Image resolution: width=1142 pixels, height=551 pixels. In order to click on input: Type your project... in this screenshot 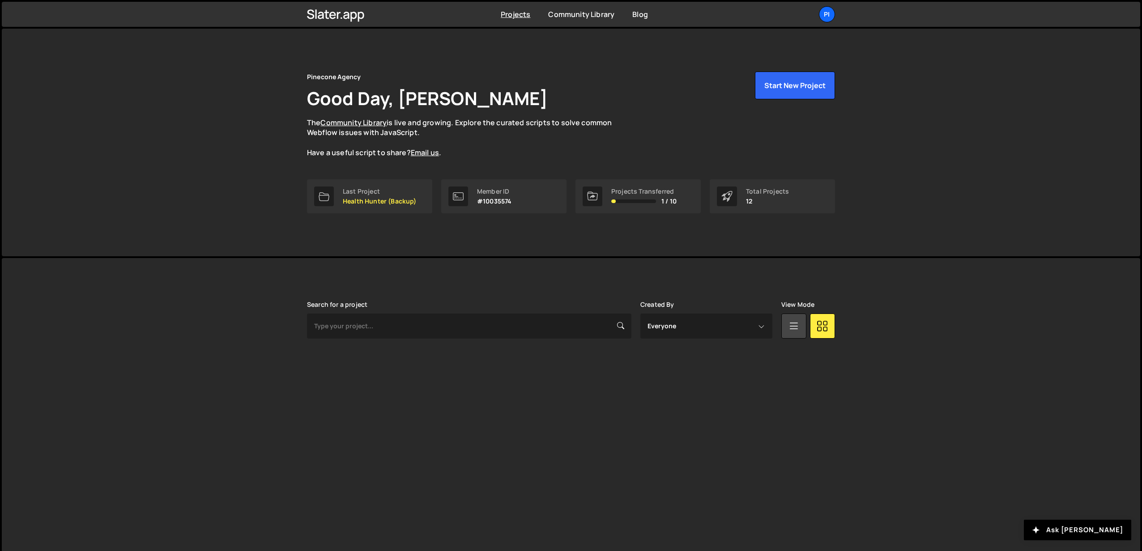, I will do `click(469, 326)`.